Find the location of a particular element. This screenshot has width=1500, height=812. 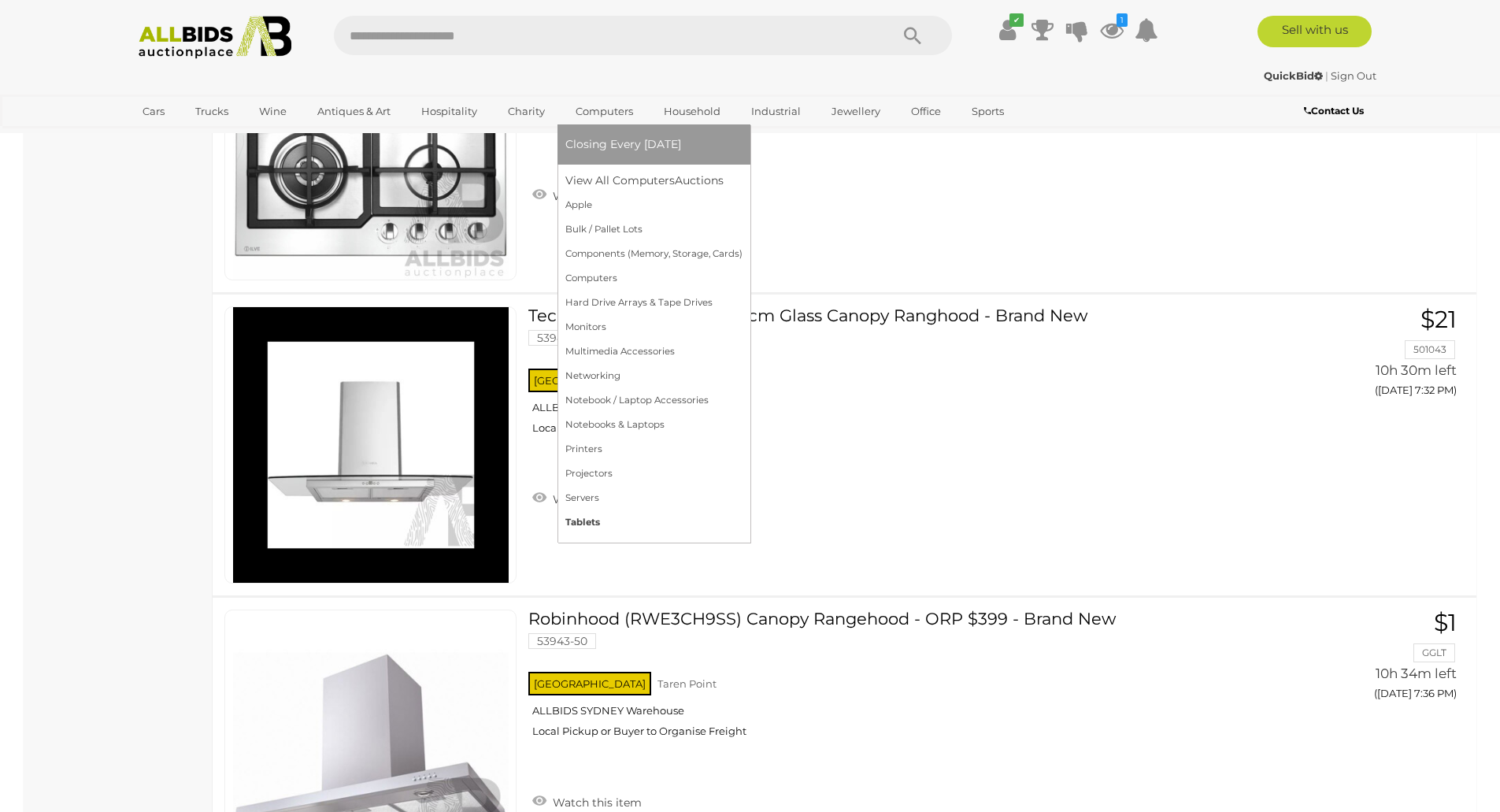

a: Charity is located at coordinates (526, 111).